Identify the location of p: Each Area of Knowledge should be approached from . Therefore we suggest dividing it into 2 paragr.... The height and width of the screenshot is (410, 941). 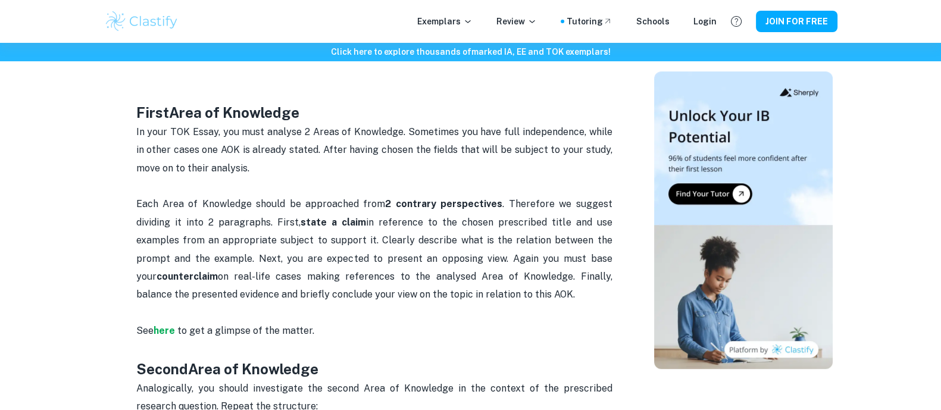
(375, 250).